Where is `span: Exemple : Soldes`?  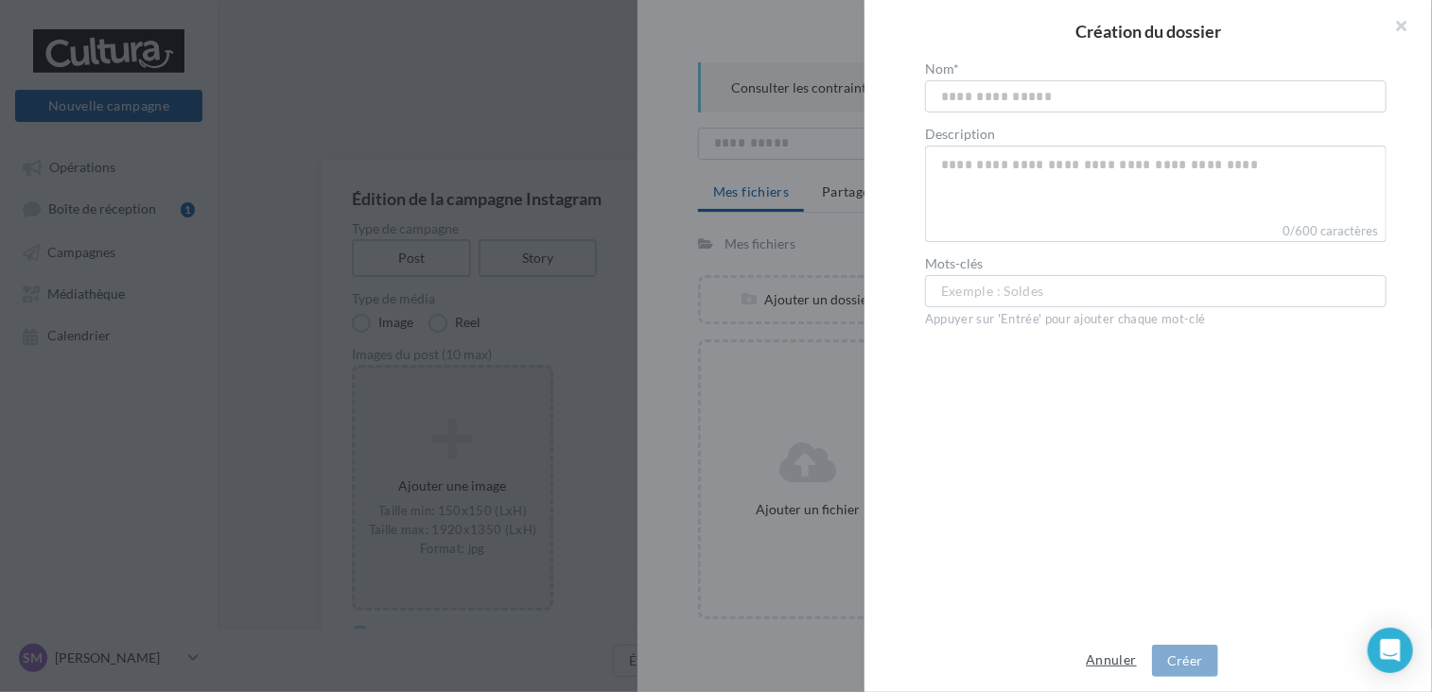 span: Exemple : Soldes is located at coordinates (992, 291).